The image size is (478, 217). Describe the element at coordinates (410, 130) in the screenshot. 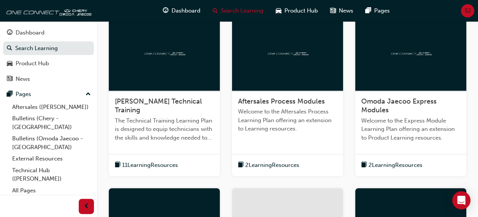

I see `span: Welcome to the Express Module Learning Plan offering an extension to Product Learning resources.` at that location.